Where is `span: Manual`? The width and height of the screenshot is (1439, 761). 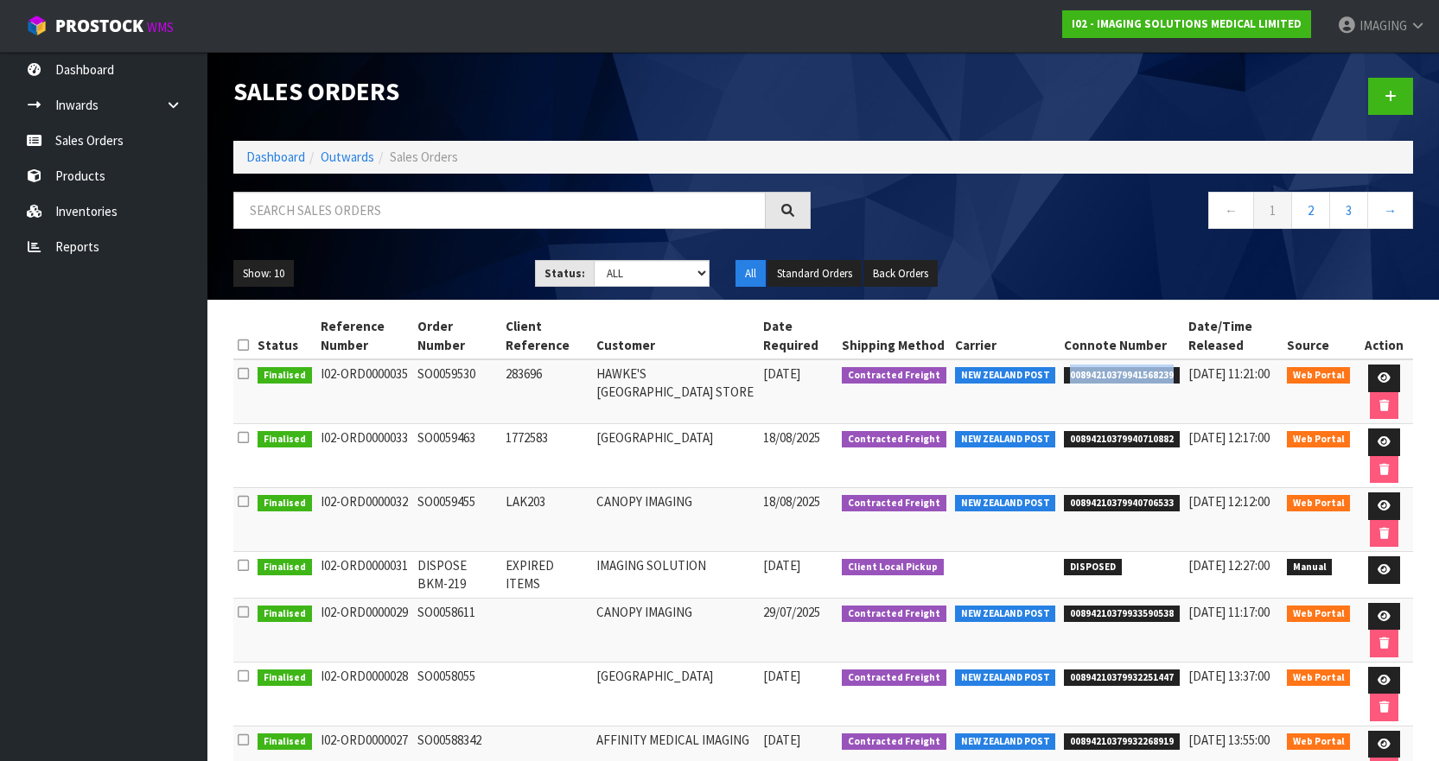 span: Manual is located at coordinates (1309, 568).